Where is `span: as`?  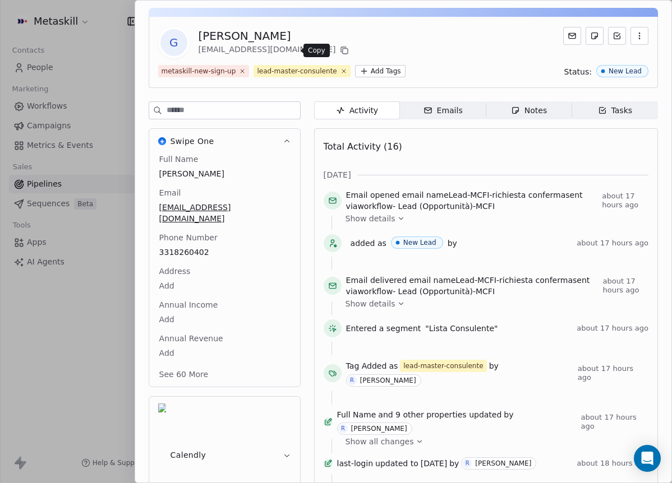 span: as is located at coordinates (393, 366).